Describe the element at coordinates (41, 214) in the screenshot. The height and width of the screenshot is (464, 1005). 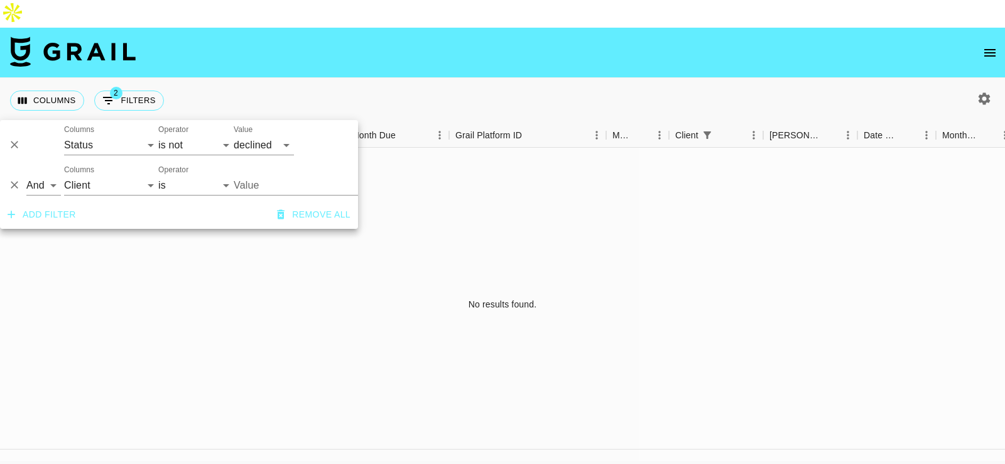
I see `button: Add filter` at that location.